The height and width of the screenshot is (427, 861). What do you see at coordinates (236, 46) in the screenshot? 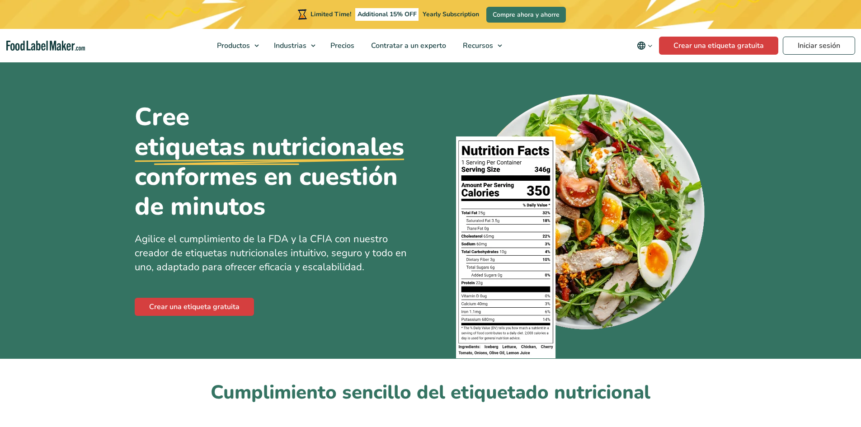
I see `a: Productos` at bounding box center [236, 46].